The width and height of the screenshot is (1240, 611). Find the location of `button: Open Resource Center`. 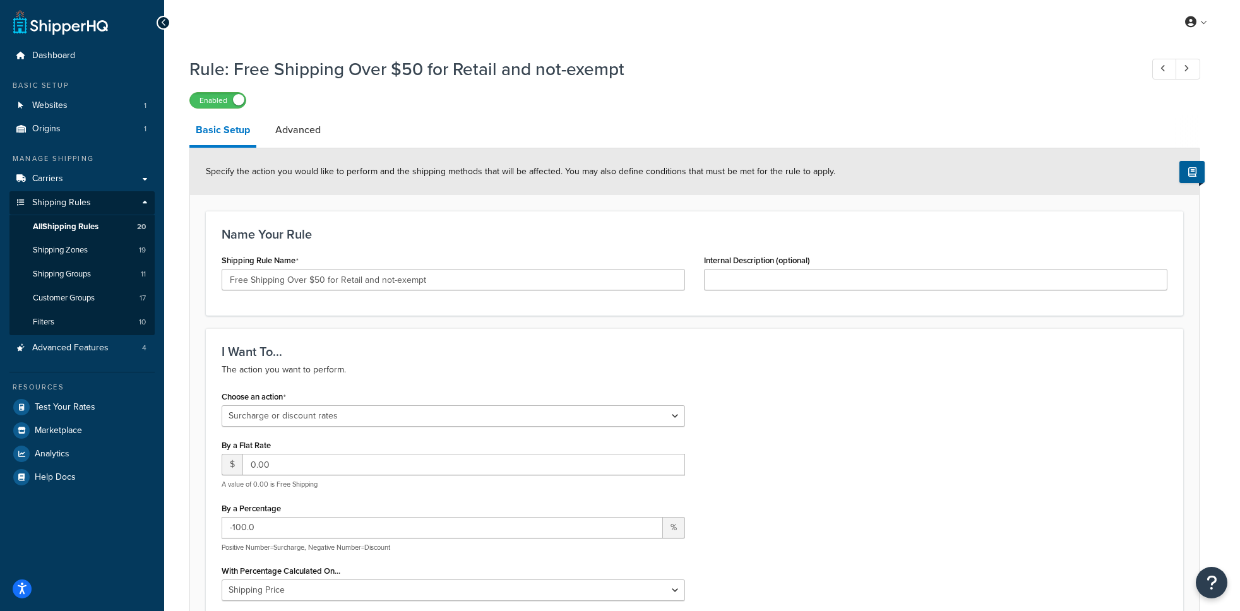

button: Open Resource Center is located at coordinates (1212, 583).